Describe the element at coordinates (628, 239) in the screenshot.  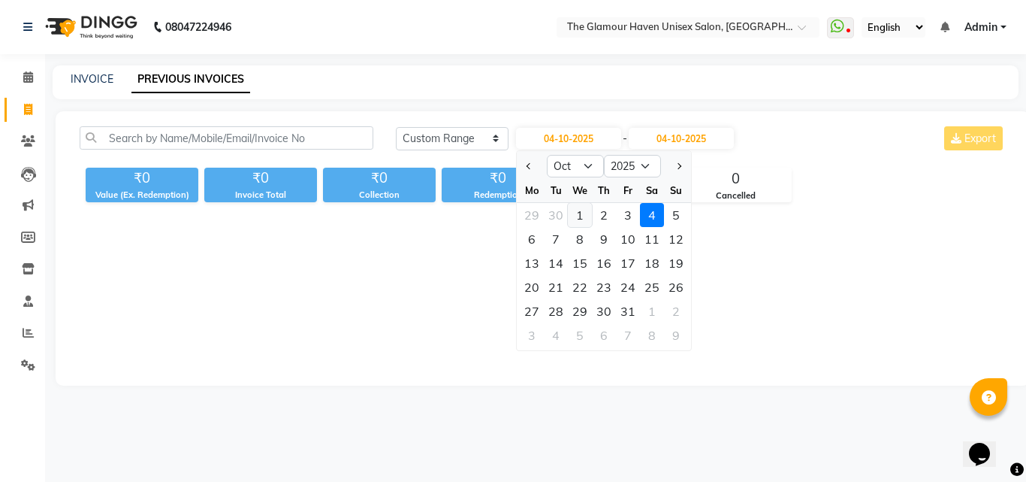
I see `div: 10` at that location.